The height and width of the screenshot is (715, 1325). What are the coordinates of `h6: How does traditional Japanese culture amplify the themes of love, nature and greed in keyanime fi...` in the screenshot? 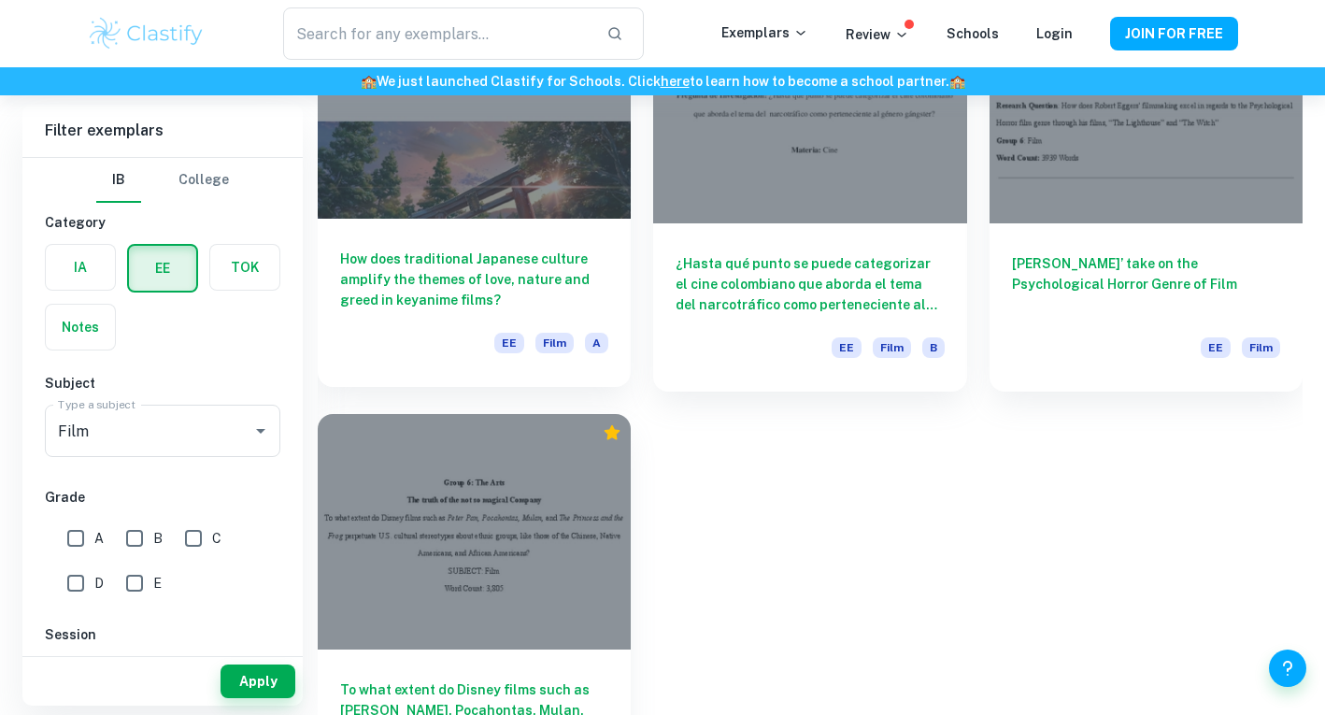 It's located at (474, 279).